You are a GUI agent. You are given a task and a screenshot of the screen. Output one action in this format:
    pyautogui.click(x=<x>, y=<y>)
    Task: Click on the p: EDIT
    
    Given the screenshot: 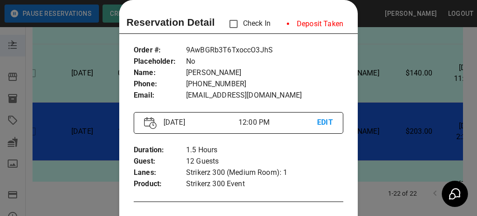 What is the action you would take?
    pyautogui.click(x=325, y=122)
    